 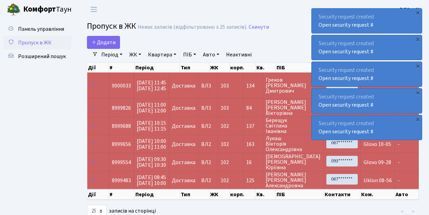 I want to click on b: ВЛ2 -. К., so click(x=410, y=10).